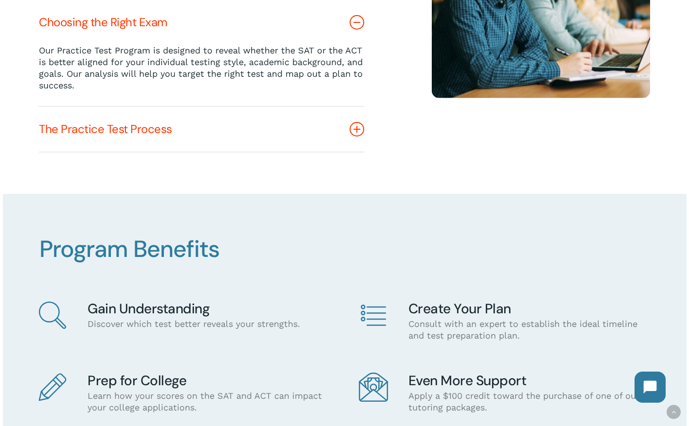  I want to click on a: The Practice Test Process, so click(201, 129).